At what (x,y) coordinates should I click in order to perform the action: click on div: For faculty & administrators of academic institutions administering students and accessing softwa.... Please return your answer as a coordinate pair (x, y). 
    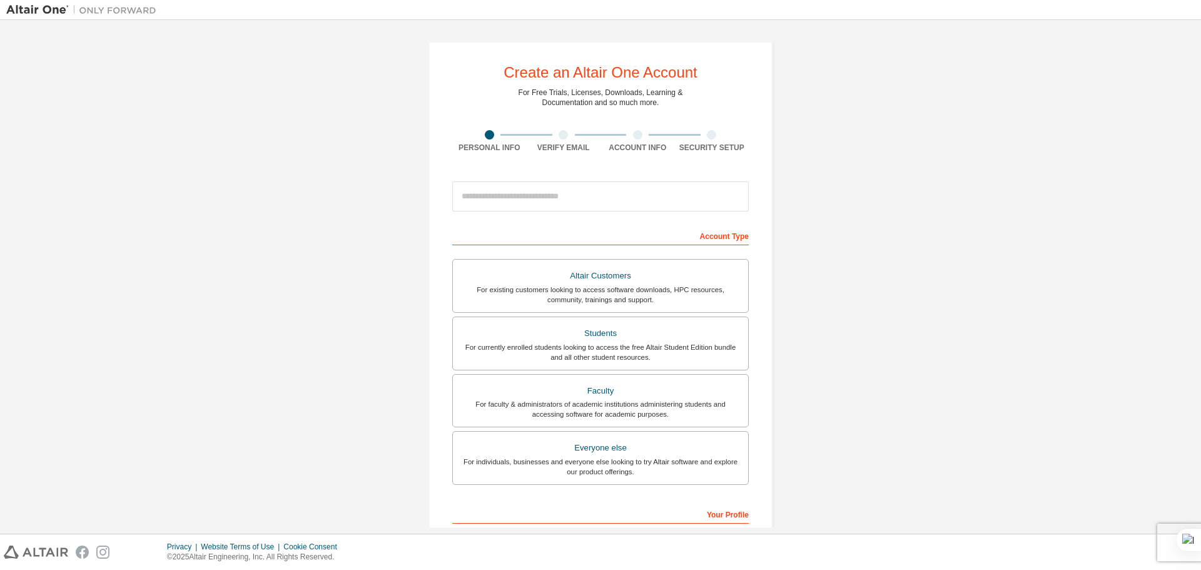
    Looking at the image, I should click on (601, 409).